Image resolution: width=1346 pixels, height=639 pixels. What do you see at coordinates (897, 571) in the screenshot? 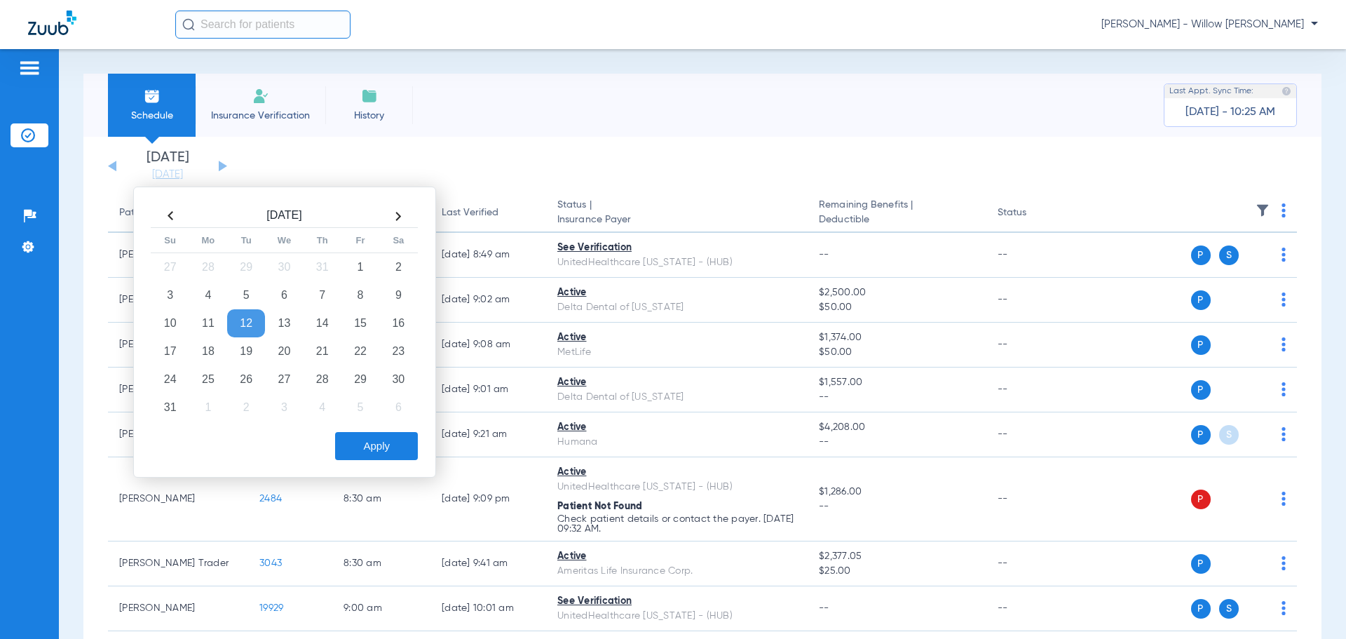
I see `span: $25.00` at bounding box center [897, 571].